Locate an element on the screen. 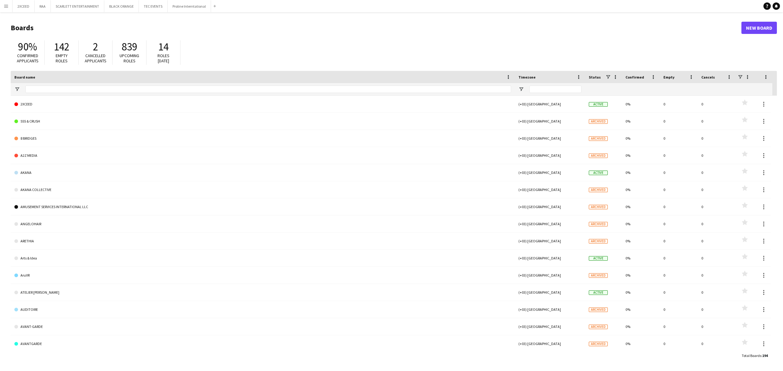  span: Cancels is located at coordinates (708, 77).